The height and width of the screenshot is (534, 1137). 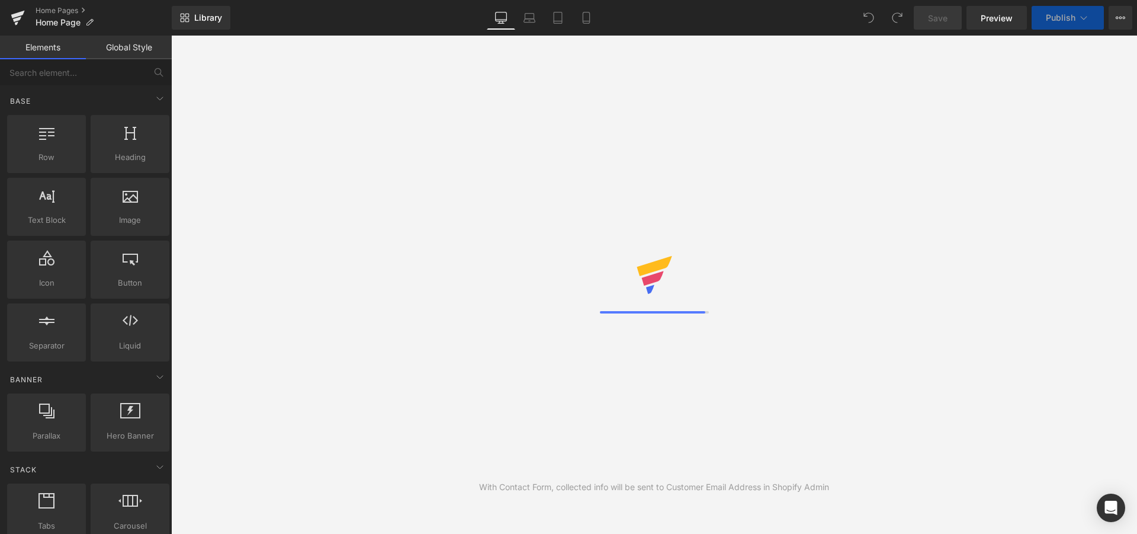 What do you see at coordinates (997, 18) in the screenshot?
I see `a: Preview` at bounding box center [997, 18].